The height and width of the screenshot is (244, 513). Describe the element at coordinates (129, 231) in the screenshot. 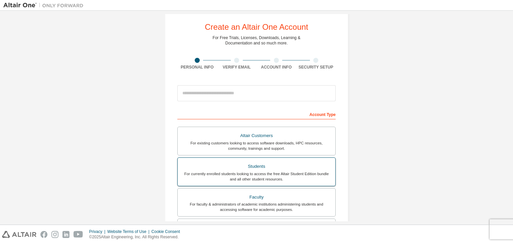

I see `div: Website Terms of Use` at that location.